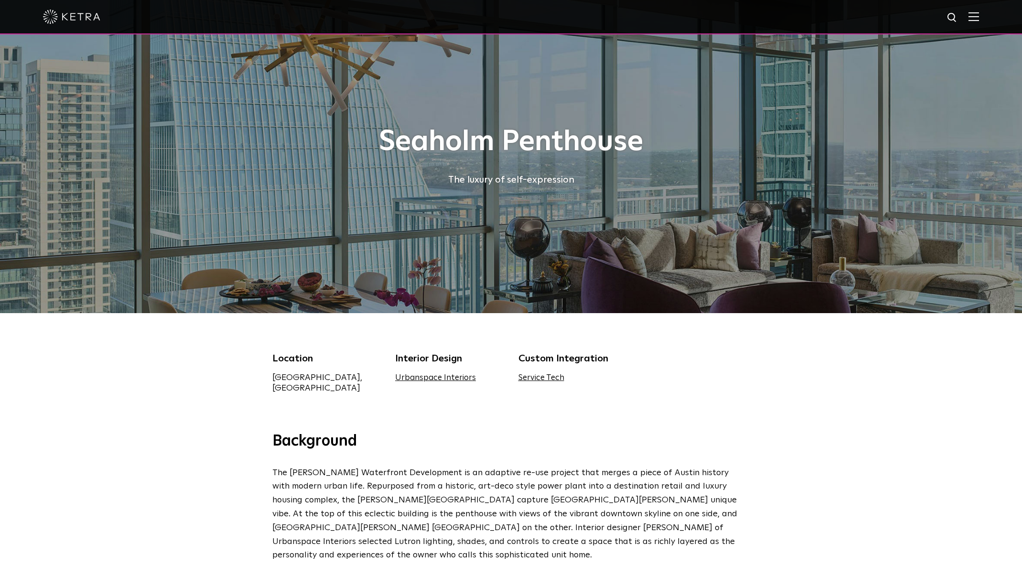 This screenshot has width=1022, height=577. Describe the element at coordinates (435, 377) in the screenshot. I see `a: Urbanspace Interiors` at that location.